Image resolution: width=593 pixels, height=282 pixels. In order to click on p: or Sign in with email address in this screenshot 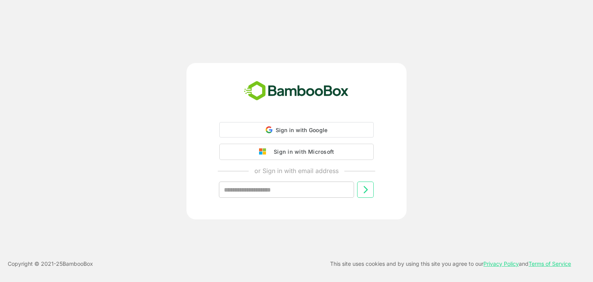, I will do `click(296, 171)`.